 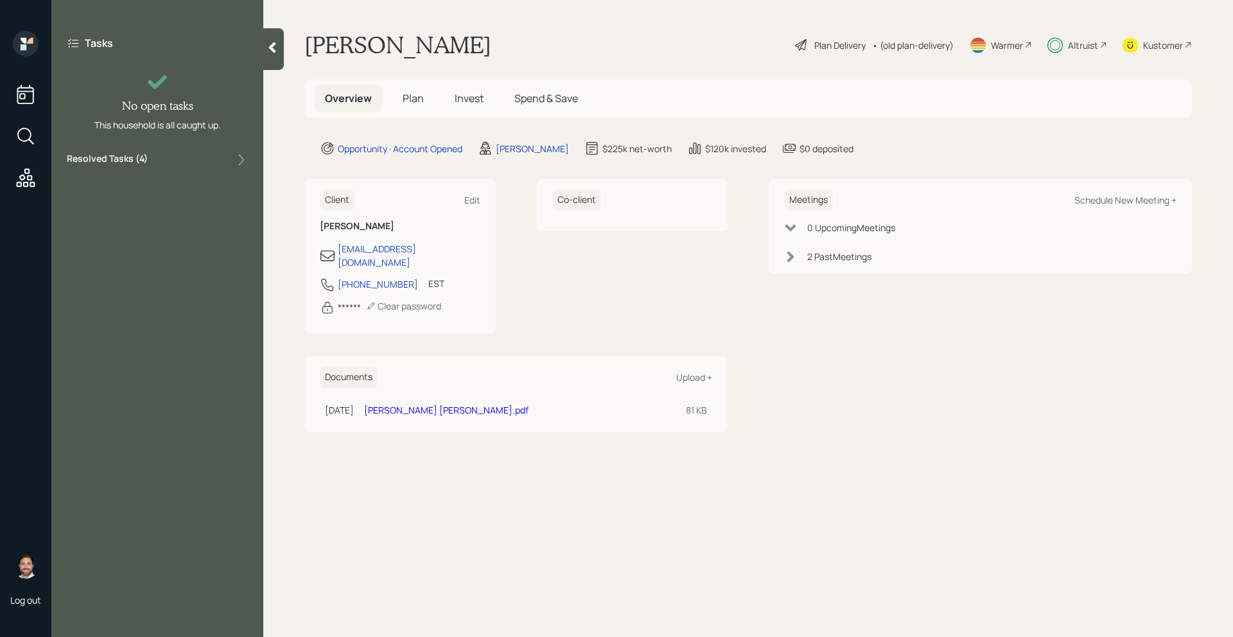 I want to click on h6: Documents, so click(x=349, y=377).